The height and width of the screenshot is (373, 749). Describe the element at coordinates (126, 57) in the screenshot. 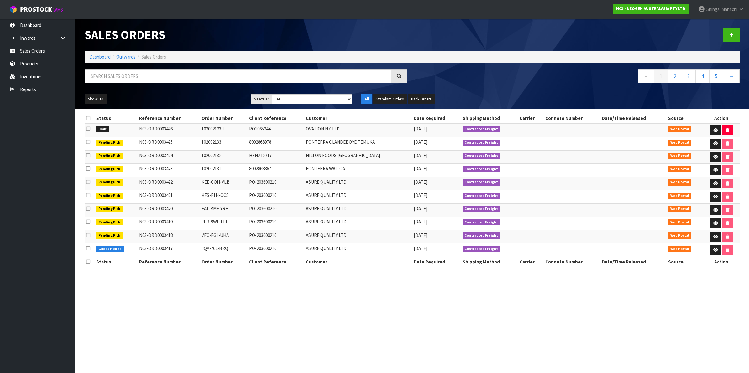

I see `a: Outwards` at that location.